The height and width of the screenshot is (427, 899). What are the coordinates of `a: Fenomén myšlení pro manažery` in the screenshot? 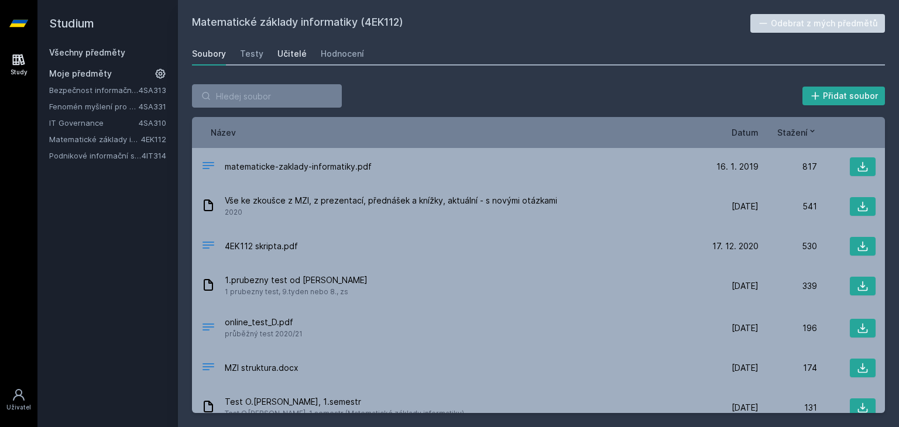 It's located at (94, 106).